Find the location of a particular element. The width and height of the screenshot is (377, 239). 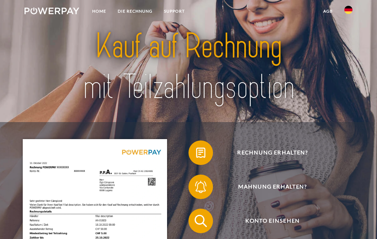

button: Konto einsehen is located at coordinates (268, 221).